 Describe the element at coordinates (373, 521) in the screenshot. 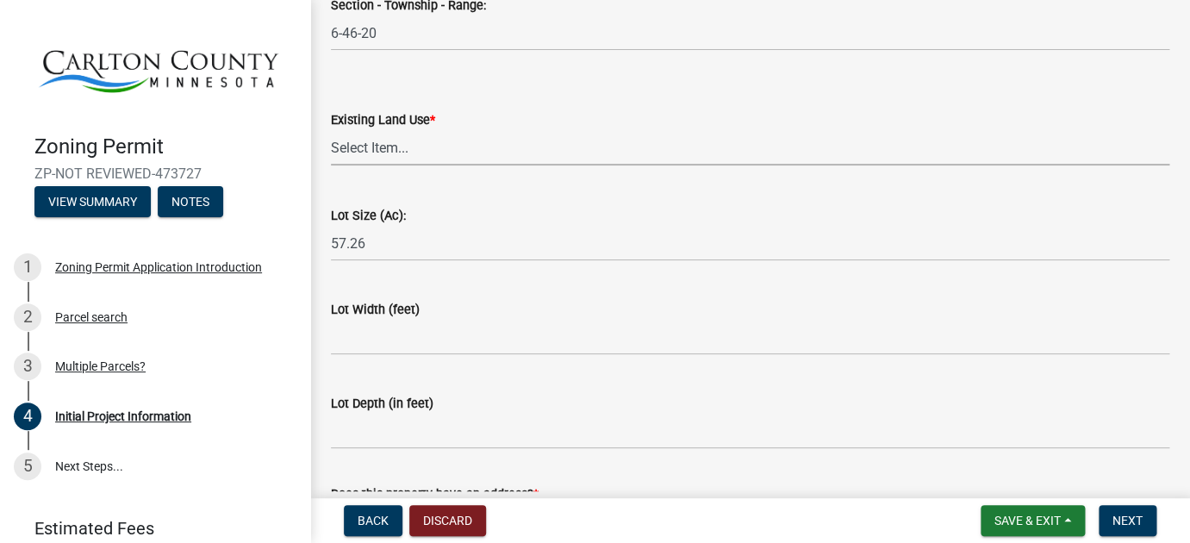

I see `button: Back` at that location.